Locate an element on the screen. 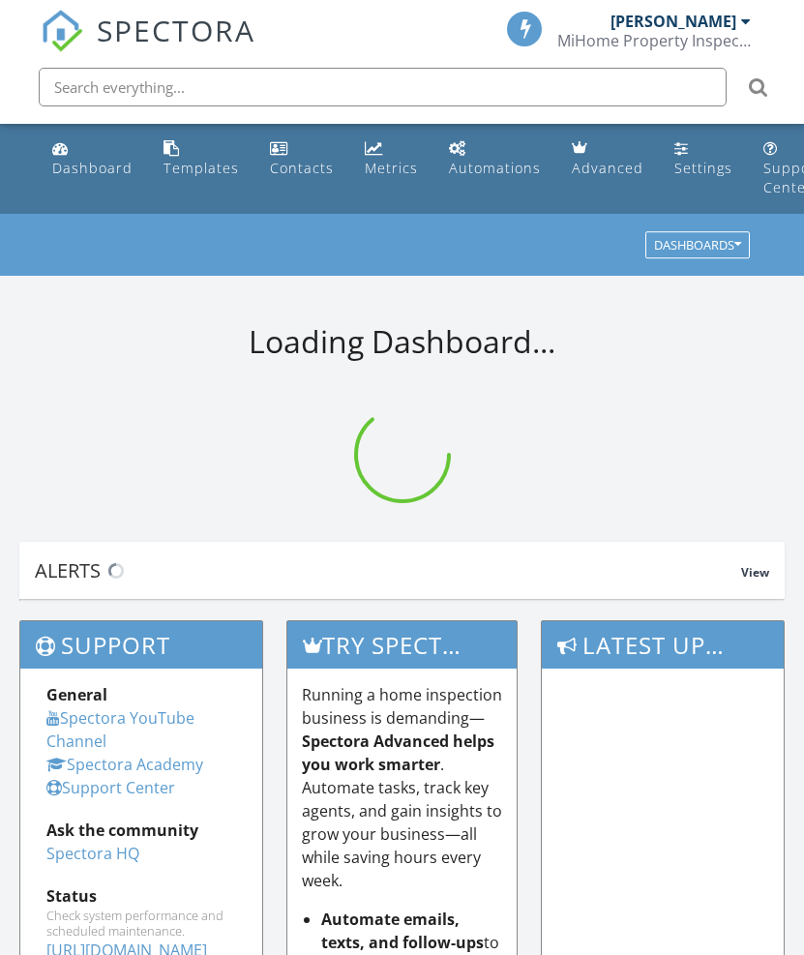 This screenshot has width=804, height=955. div: Dashboard is located at coordinates (92, 167).